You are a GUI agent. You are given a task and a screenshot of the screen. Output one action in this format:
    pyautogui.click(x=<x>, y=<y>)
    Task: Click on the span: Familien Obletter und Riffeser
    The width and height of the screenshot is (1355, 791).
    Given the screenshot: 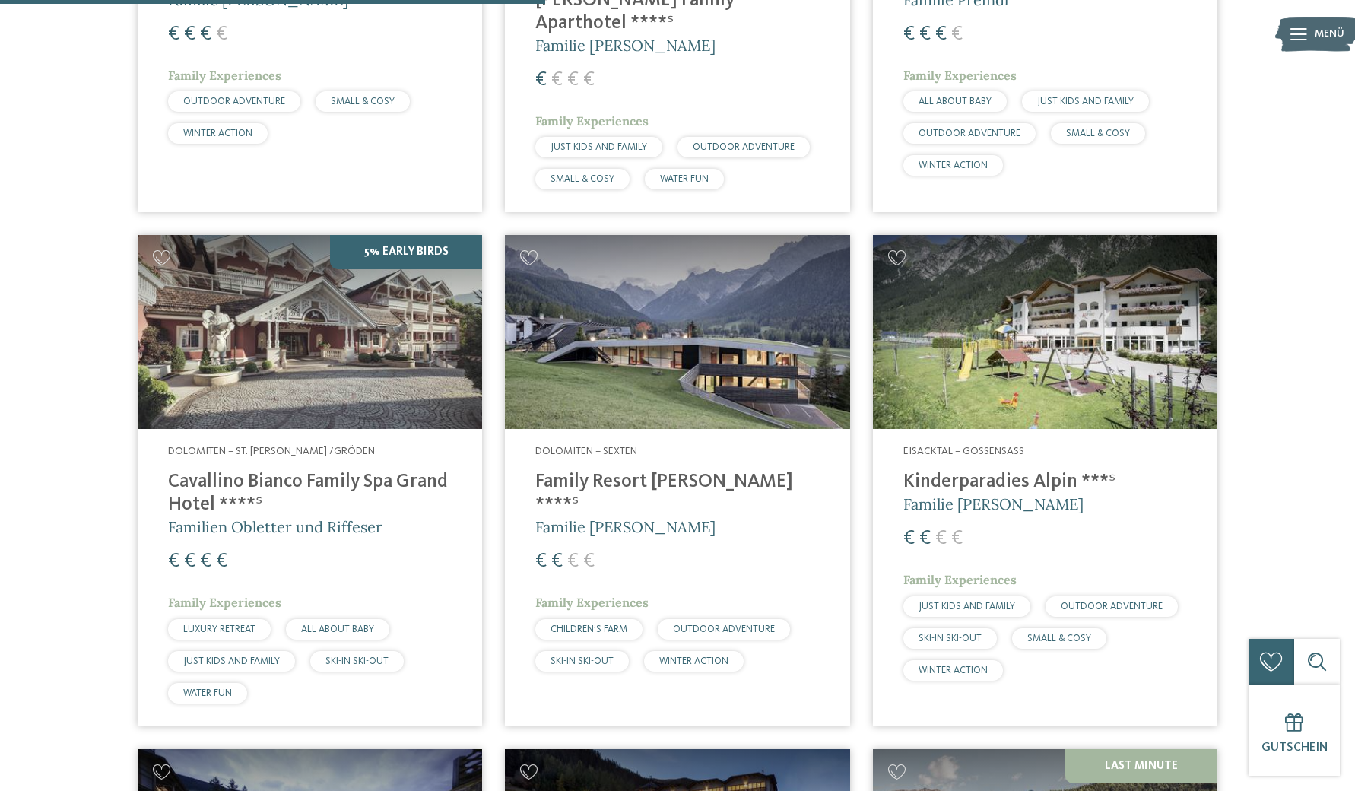 What is the action you would take?
    pyautogui.click(x=275, y=526)
    